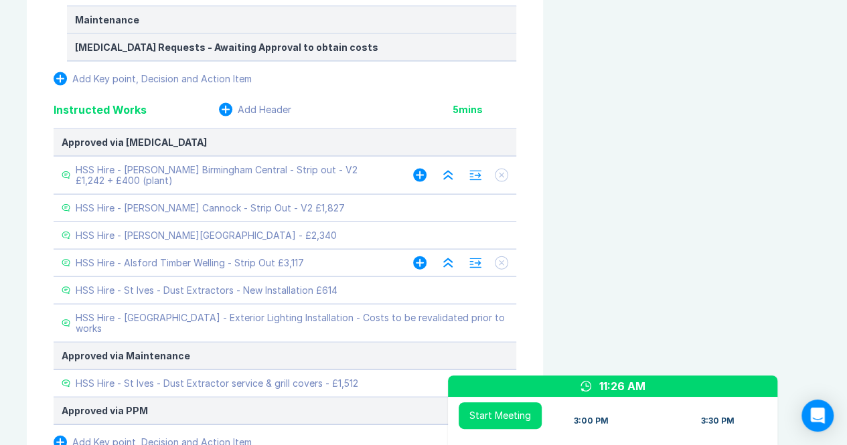 The width and height of the screenshot is (847, 445). What do you see at coordinates (217, 384) in the screenshot?
I see `div: HSS Hire - St Ives - Dust Extractor service & grill covers - £1,512` at bounding box center [217, 384].